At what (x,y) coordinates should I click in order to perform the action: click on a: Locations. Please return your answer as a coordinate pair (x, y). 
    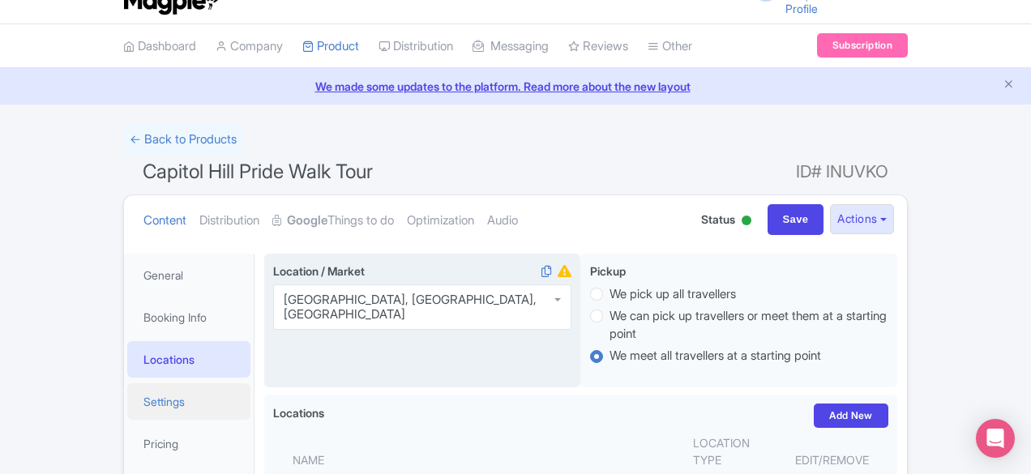
    Looking at the image, I should click on (189, 359).